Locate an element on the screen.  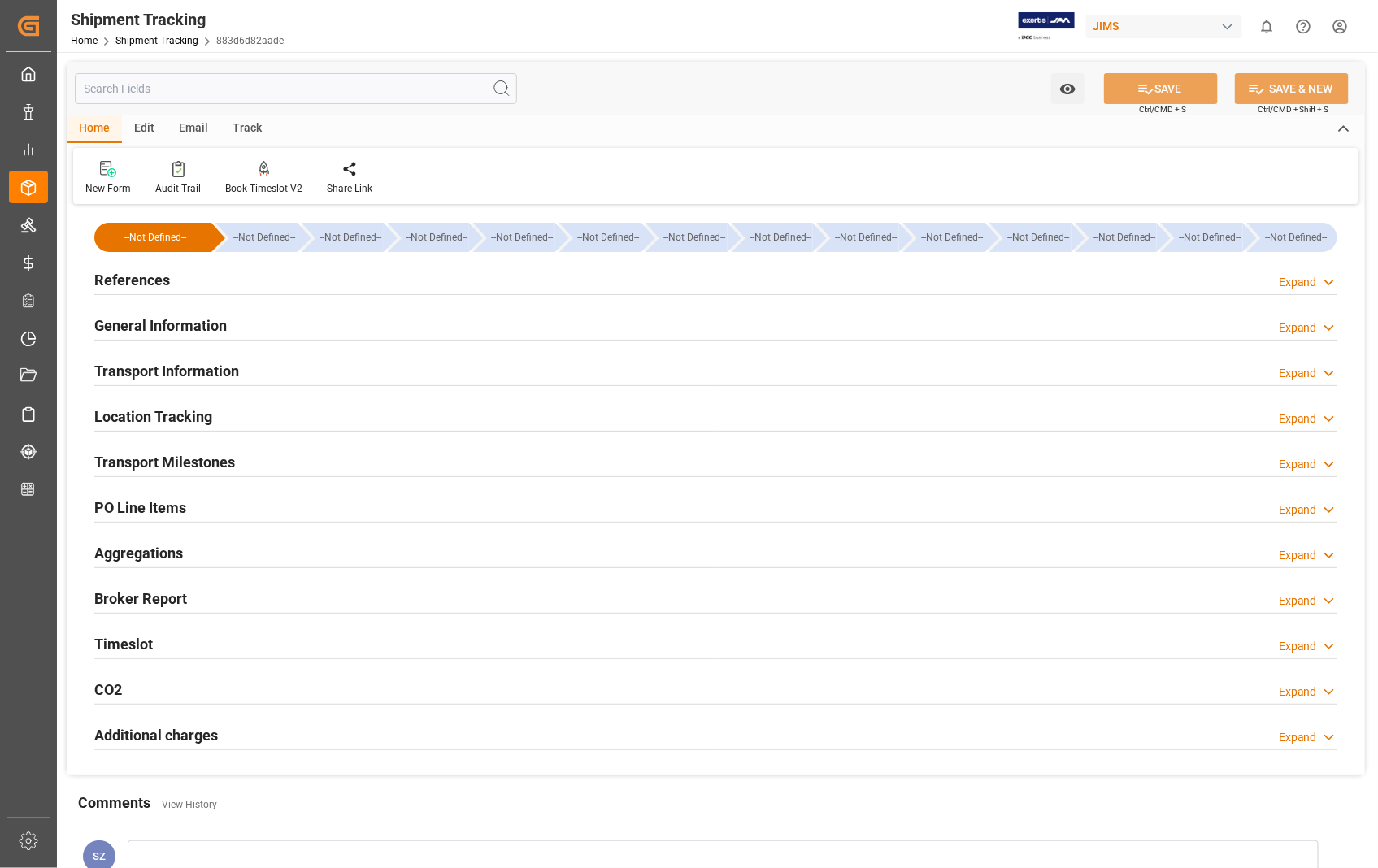
a: View History is located at coordinates (189, 804).